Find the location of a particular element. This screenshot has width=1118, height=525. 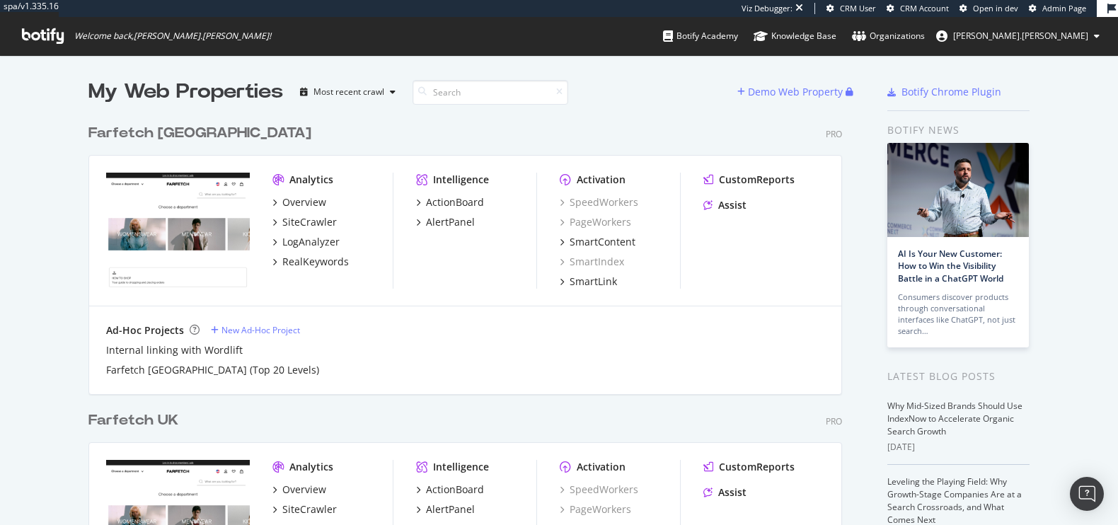

a: Farfetch UK is located at coordinates (136, 420).